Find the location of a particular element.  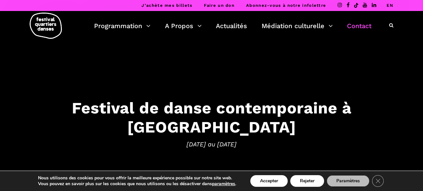

a: EN is located at coordinates (390, 5).